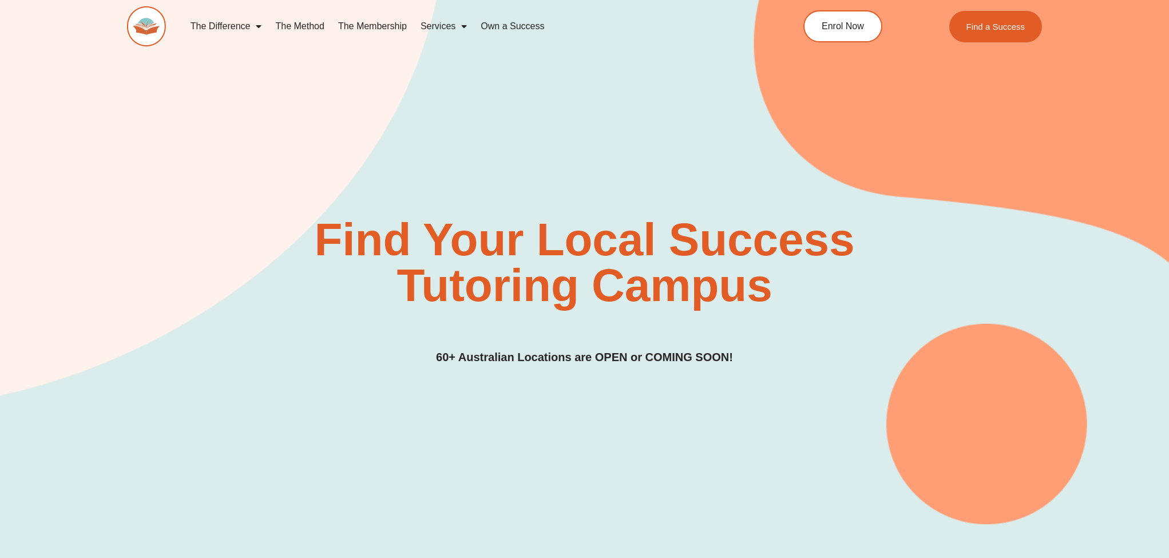 This screenshot has width=1169, height=558. I want to click on a: Services, so click(444, 26).